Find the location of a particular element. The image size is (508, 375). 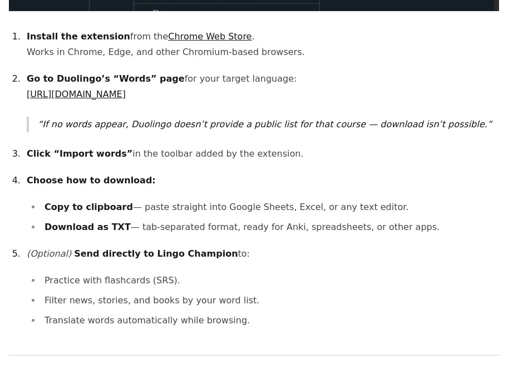

li: — paste straight into Google Sheets, Excel, or any text editor. is located at coordinates (270, 207).